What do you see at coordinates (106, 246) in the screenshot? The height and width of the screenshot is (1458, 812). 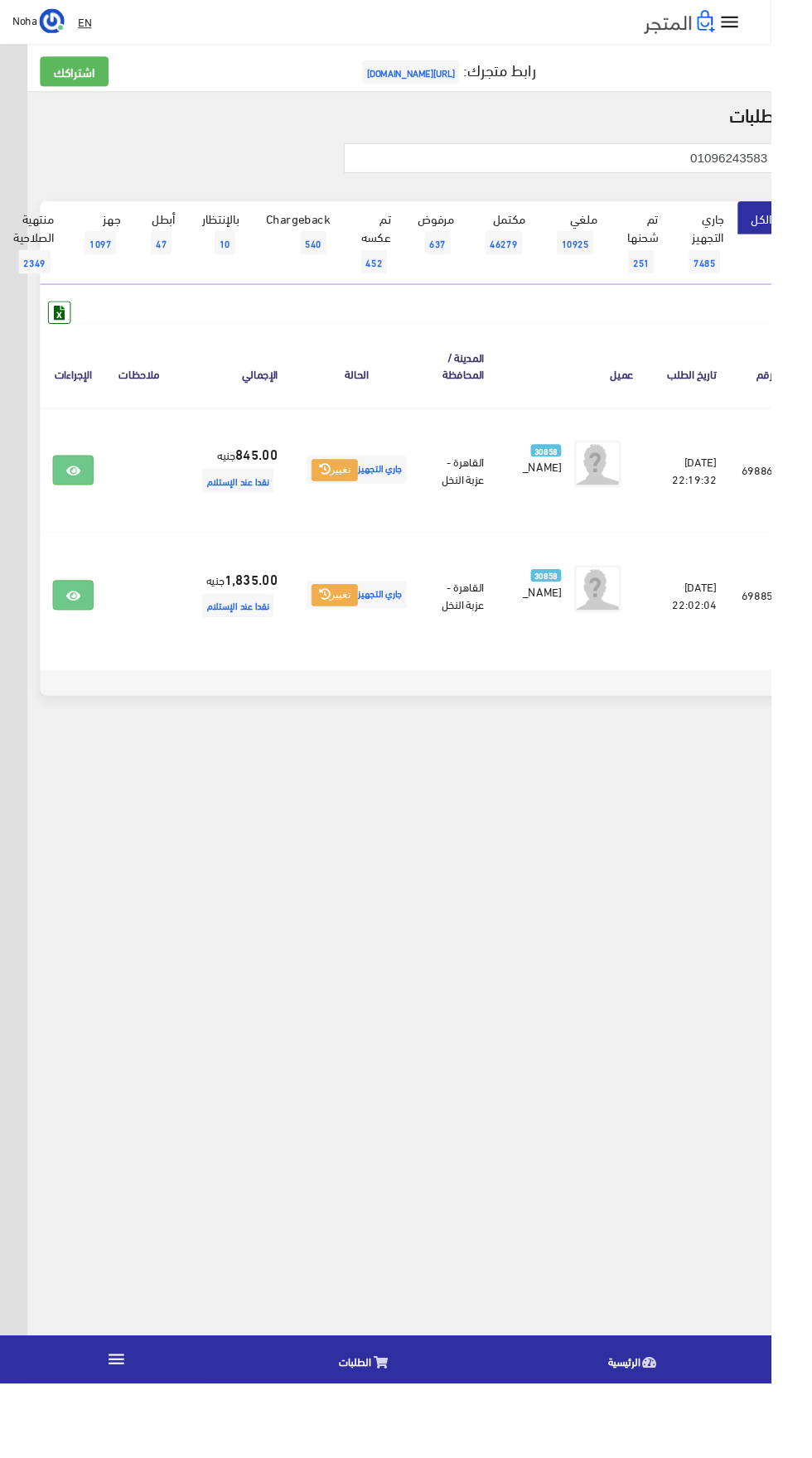 I see `a: جهز1097` at bounding box center [106, 246].